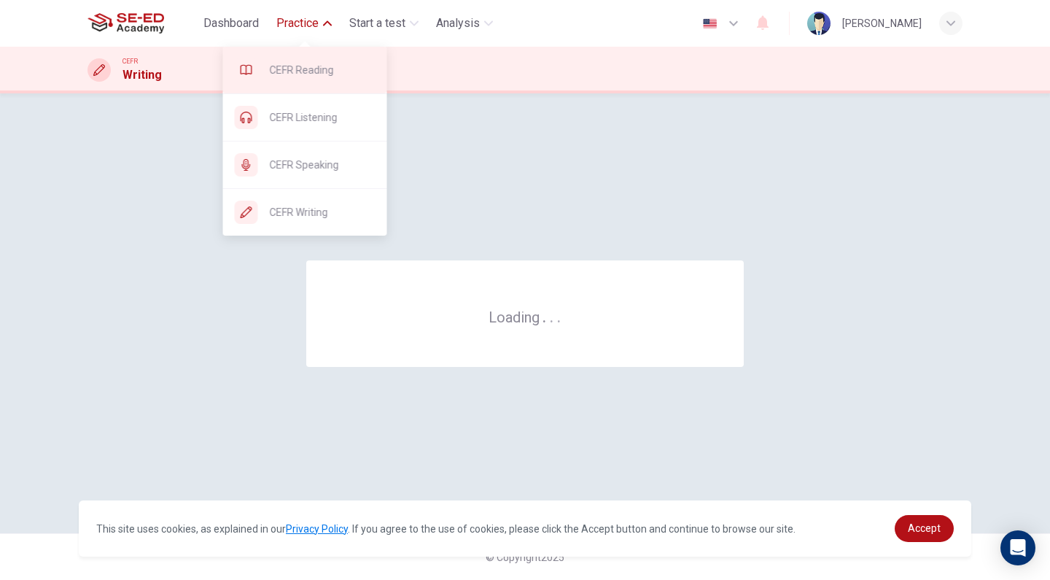 The image size is (1050, 580). What do you see at coordinates (231, 23) in the screenshot?
I see `button: Dashboard` at bounding box center [231, 23].